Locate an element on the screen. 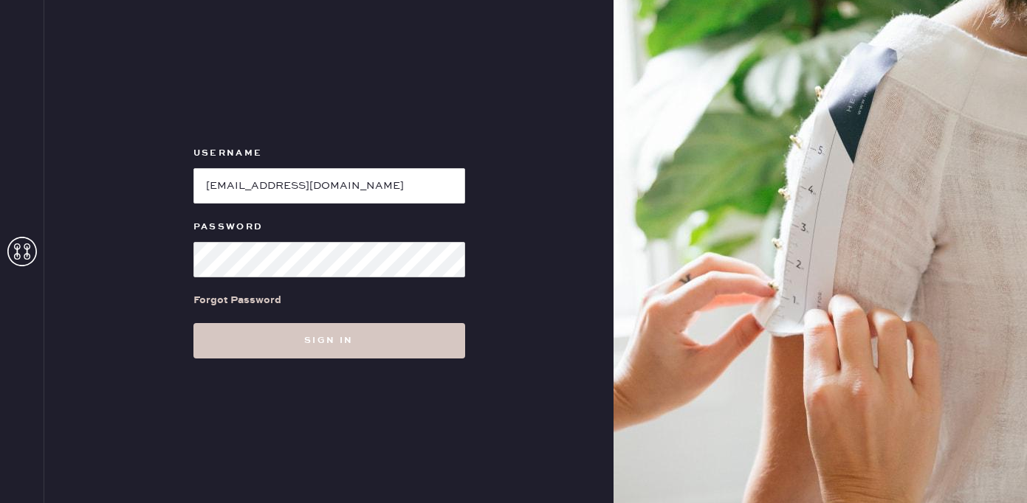 Image resolution: width=1027 pixels, height=503 pixels. a: Forgot Password is located at coordinates (237, 300).